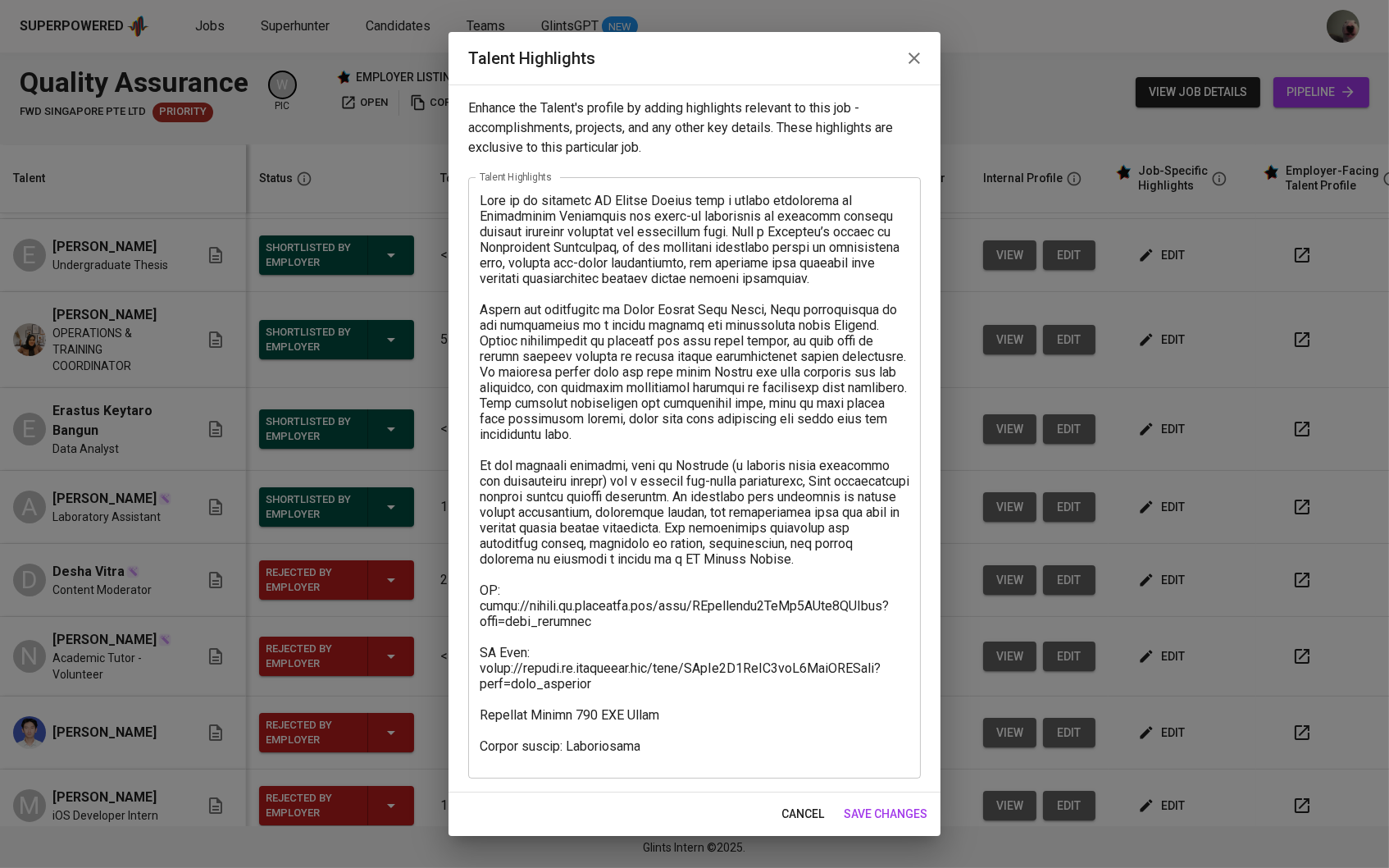  Describe the element at coordinates (694, 58) in the screenshot. I see `h2: Talent Highlights` at that location.